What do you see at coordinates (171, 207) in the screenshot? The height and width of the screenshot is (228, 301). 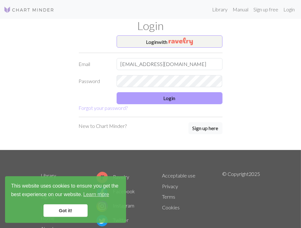 I see `a: Cookies` at bounding box center [171, 207].